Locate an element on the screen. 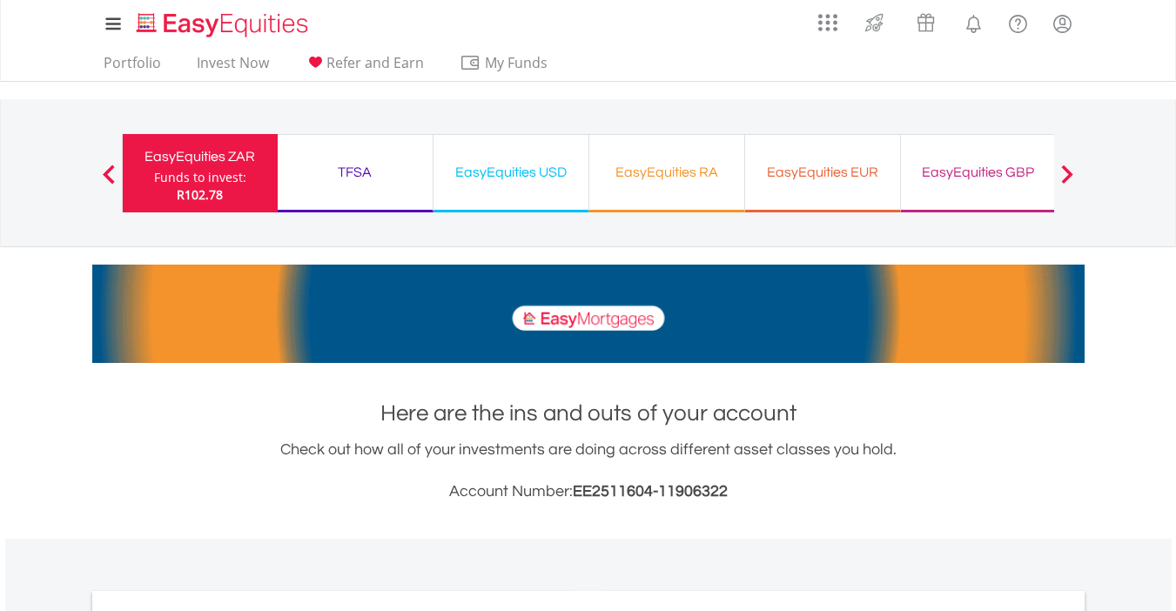 This screenshot has height=611, width=1176. img: vouchers-v2.svg is located at coordinates (926, 23).